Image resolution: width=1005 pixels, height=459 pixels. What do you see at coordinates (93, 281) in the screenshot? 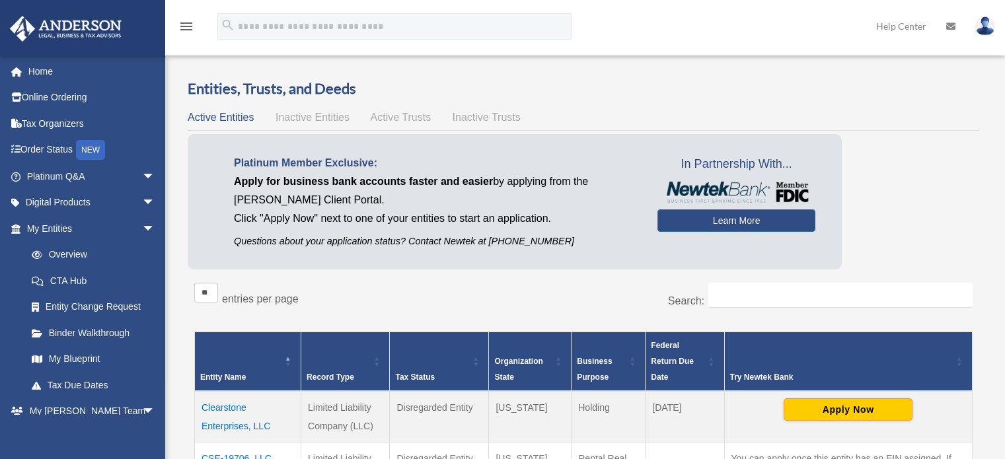
I see `a: CTA Hub` at bounding box center [93, 281].